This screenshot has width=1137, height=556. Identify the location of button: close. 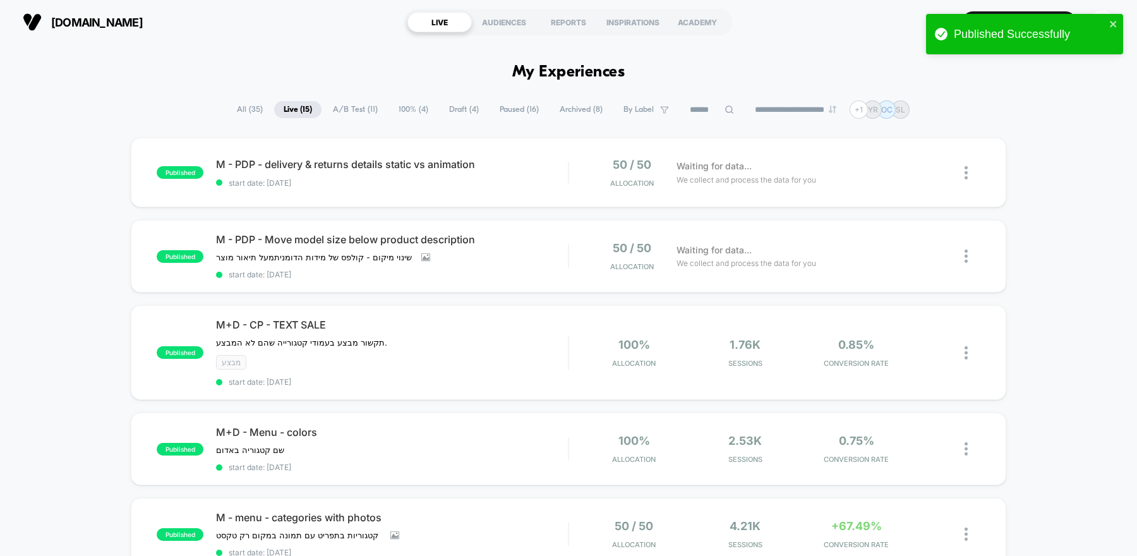
(1114, 25).